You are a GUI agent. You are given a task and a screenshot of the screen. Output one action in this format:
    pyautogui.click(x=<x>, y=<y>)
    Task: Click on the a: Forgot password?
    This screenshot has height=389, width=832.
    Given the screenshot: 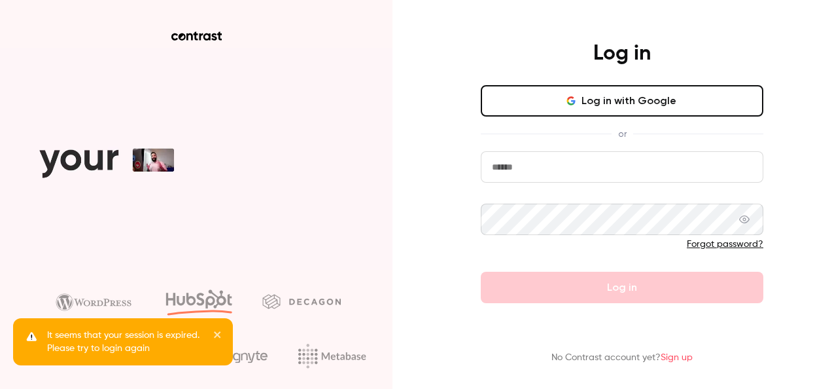 What is the action you would take?
    pyautogui.click(x=725, y=244)
    